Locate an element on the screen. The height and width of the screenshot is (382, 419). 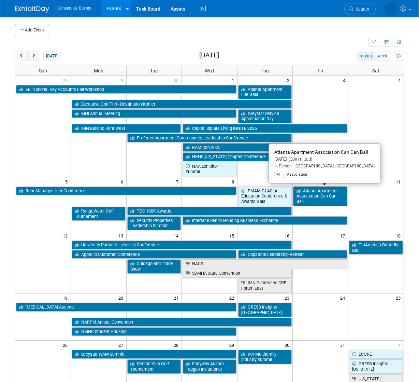
a: Executive Golf Trip - Destination Kohler is located at coordinates (182, 104).